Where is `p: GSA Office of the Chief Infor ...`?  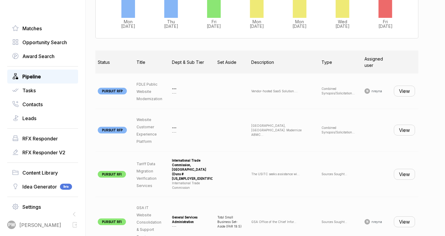 p: GSA Office of the Chief Infor ... is located at coordinates (282, 222).